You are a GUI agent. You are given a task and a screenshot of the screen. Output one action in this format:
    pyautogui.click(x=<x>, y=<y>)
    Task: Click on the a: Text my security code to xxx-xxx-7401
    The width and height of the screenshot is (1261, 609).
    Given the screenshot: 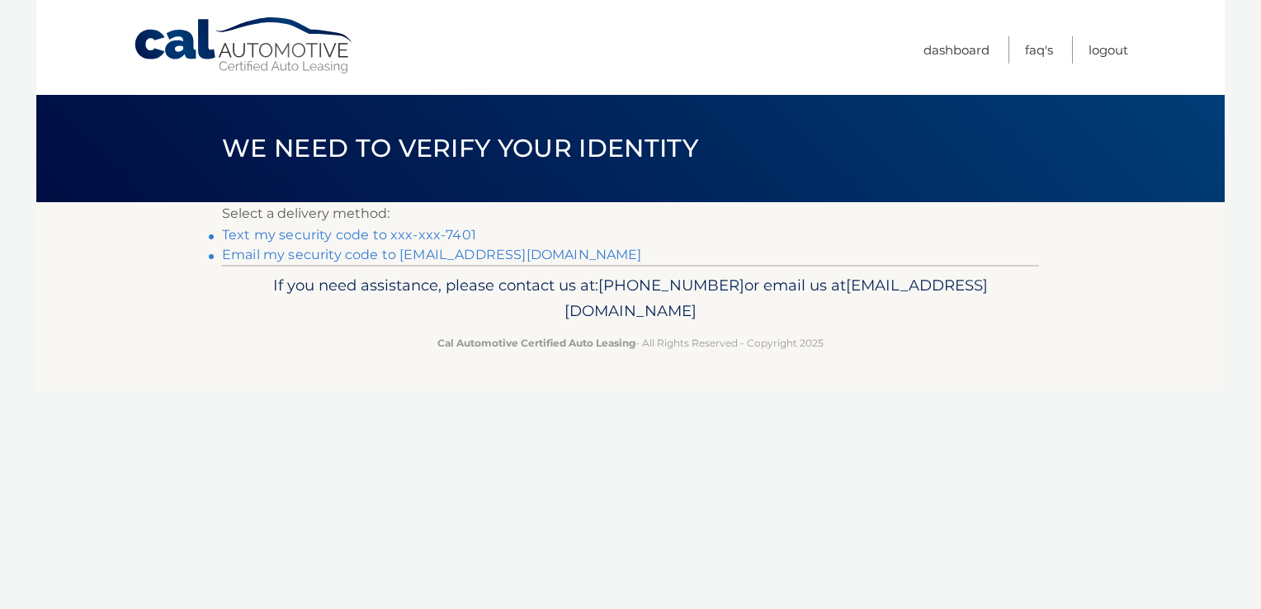 What is the action you would take?
    pyautogui.click(x=349, y=234)
    